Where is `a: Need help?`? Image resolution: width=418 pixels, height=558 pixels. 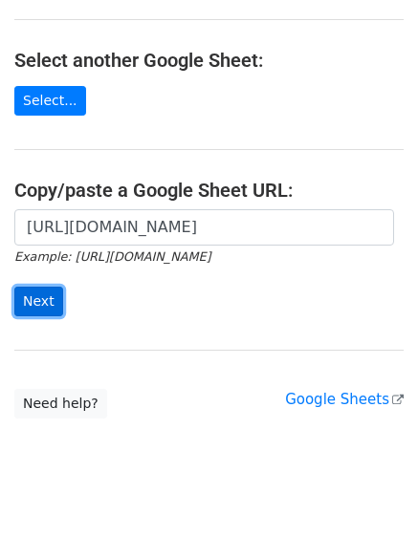 a: Need help? is located at coordinates (60, 404).